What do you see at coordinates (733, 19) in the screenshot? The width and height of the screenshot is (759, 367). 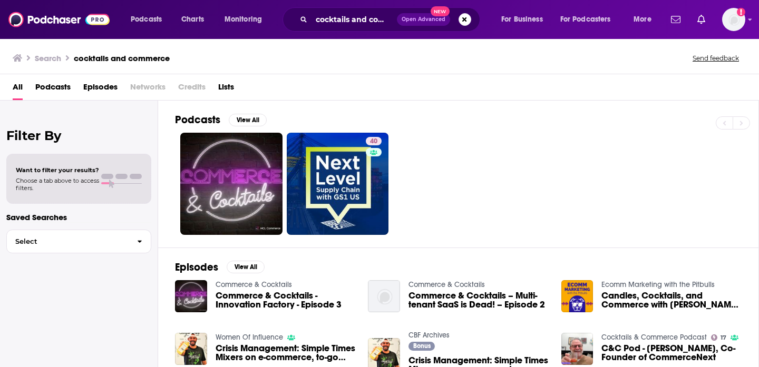 I see `span: Logged in as lynlam` at bounding box center [733, 19].